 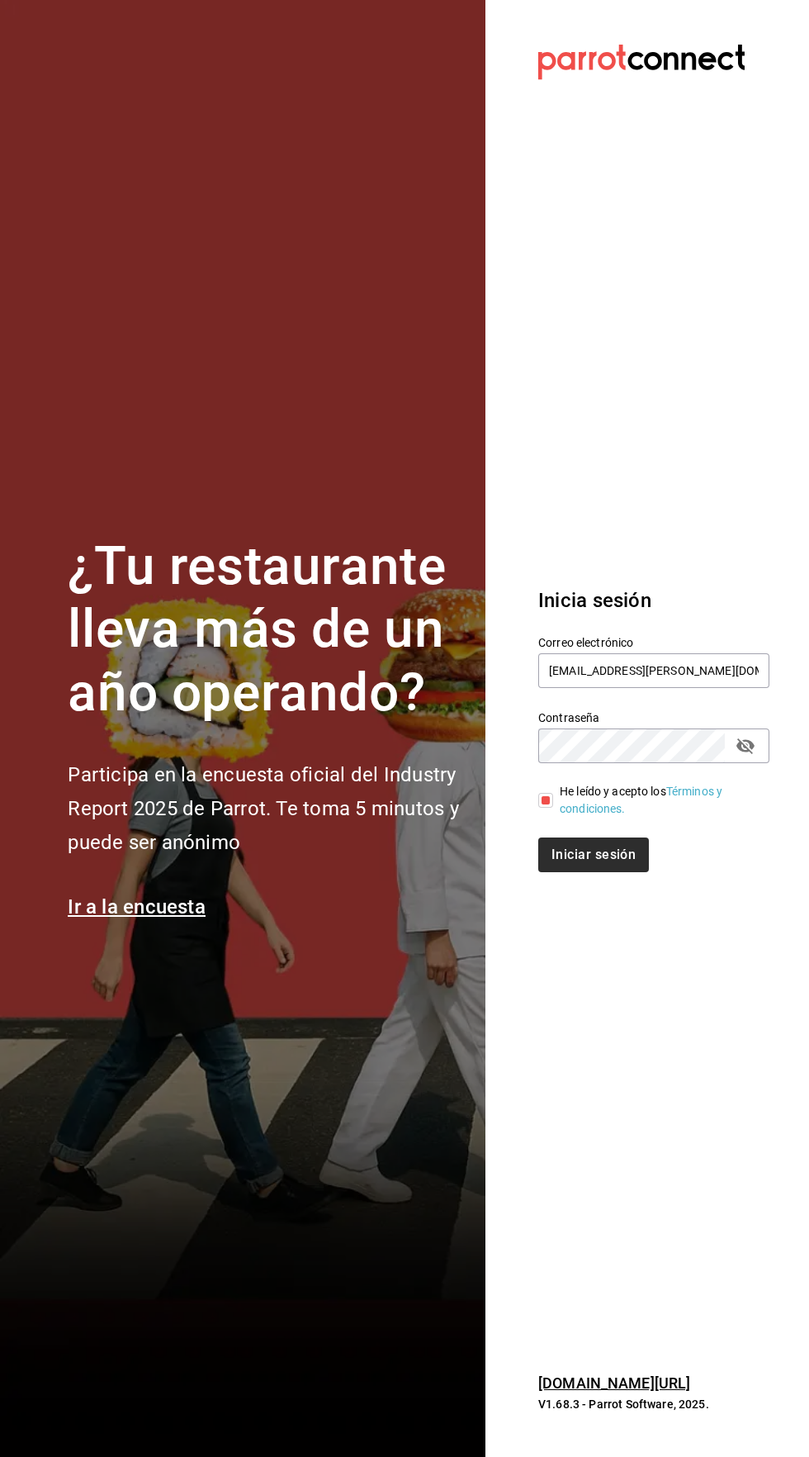 What do you see at coordinates (267, 630) in the screenshot?
I see `h1: ¿Tu restaurante lleva más de un año operando?` at bounding box center [267, 630].